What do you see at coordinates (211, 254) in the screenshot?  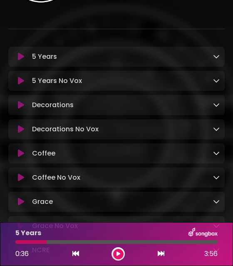 I see `span: 3:56` at bounding box center [211, 254].